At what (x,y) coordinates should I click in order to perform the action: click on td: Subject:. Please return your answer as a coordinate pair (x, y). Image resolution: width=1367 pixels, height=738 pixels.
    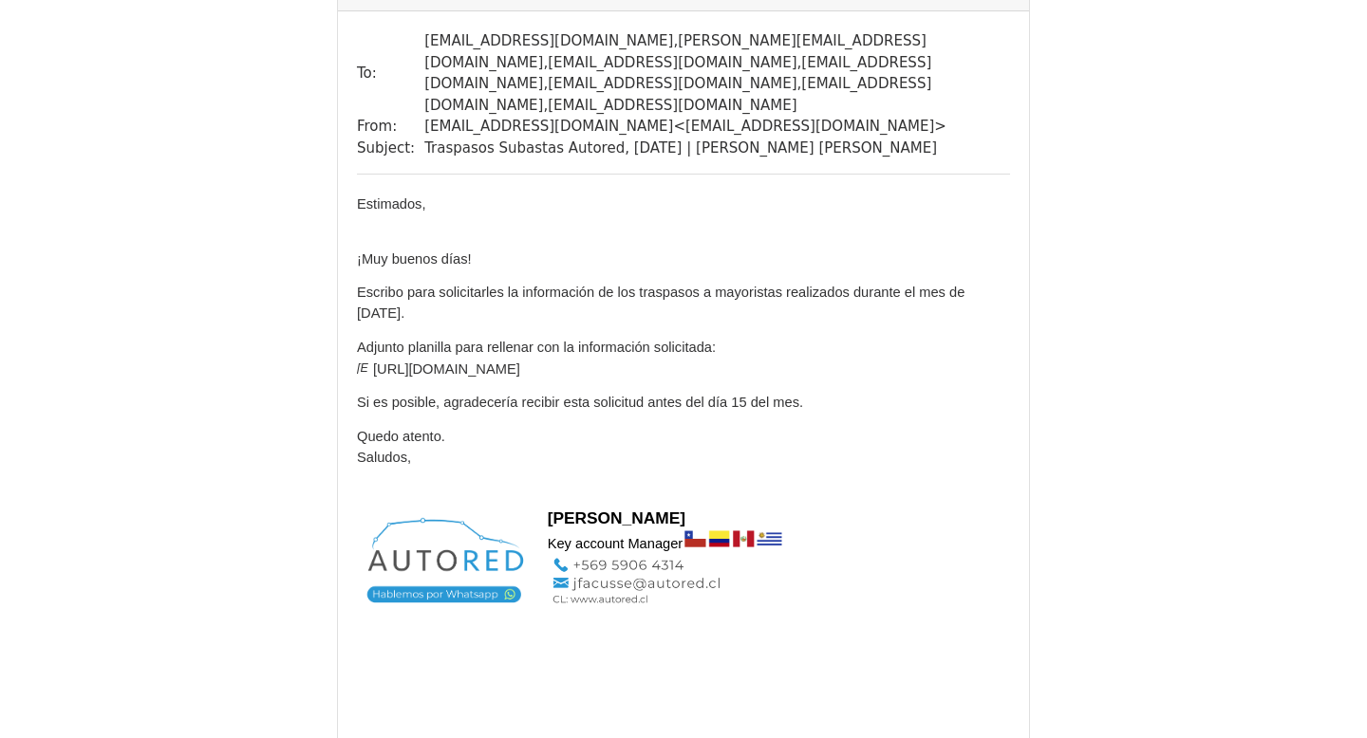
    Looking at the image, I should click on (390, 148).